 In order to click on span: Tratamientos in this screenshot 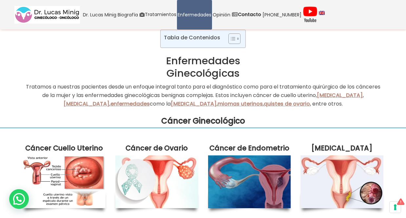, I will do `click(161, 14)`.